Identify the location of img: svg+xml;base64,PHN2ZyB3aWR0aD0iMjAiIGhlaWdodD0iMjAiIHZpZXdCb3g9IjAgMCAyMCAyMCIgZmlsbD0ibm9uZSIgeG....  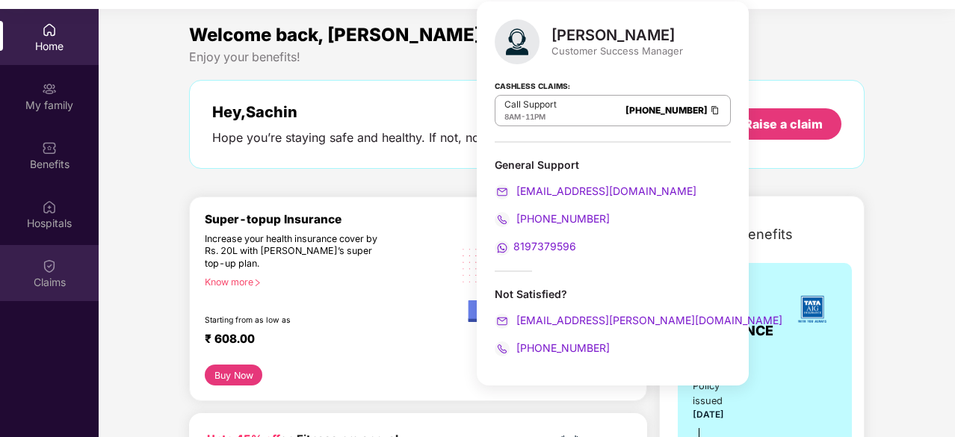
(49, 89).